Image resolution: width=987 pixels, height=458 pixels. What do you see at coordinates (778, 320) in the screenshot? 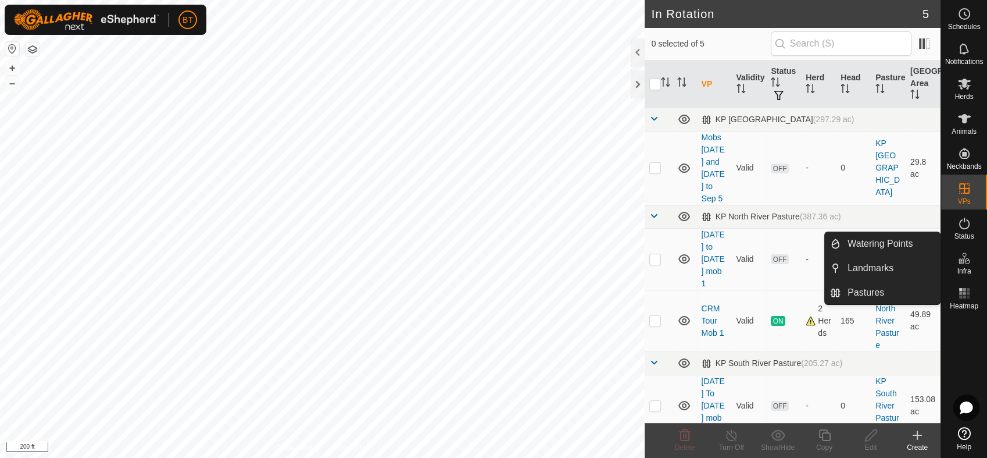
I see `span: ON` at bounding box center [778, 320].